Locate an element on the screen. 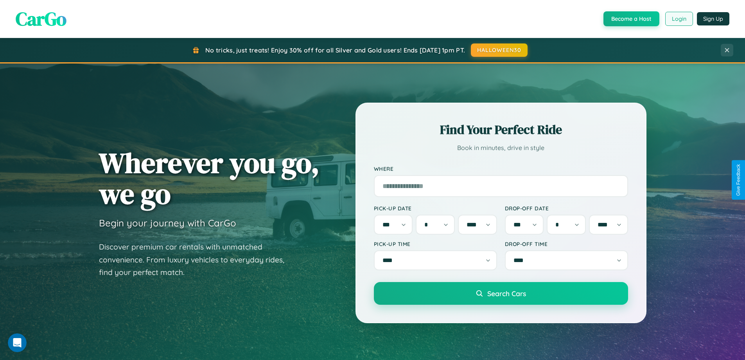 Image resolution: width=745 pixels, height=360 pixels. label: Drop-off Date is located at coordinates (567, 208).